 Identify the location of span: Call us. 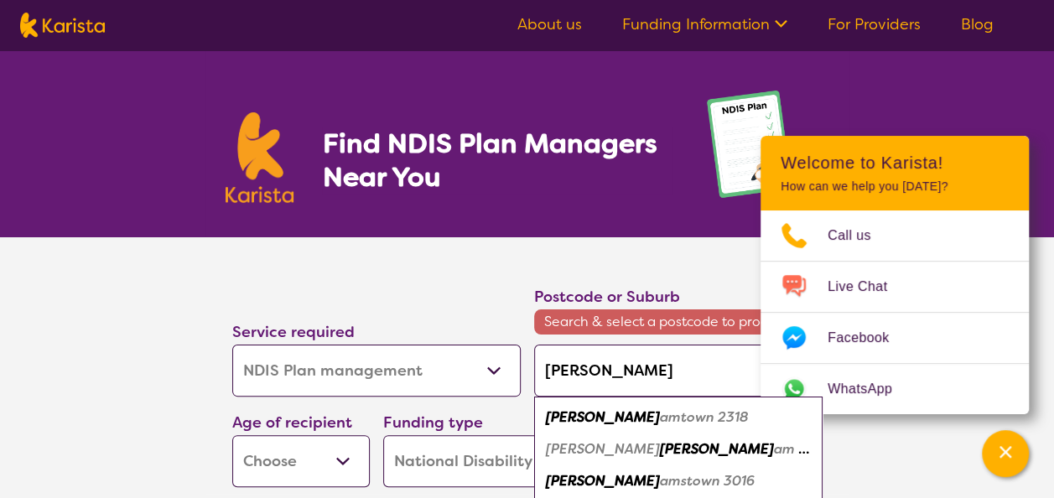
(859, 236).